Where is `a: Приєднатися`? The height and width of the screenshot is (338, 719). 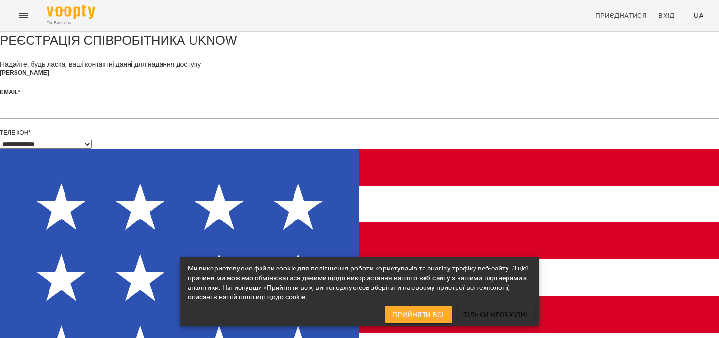
a: Приєднатися is located at coordinates (621, 16).